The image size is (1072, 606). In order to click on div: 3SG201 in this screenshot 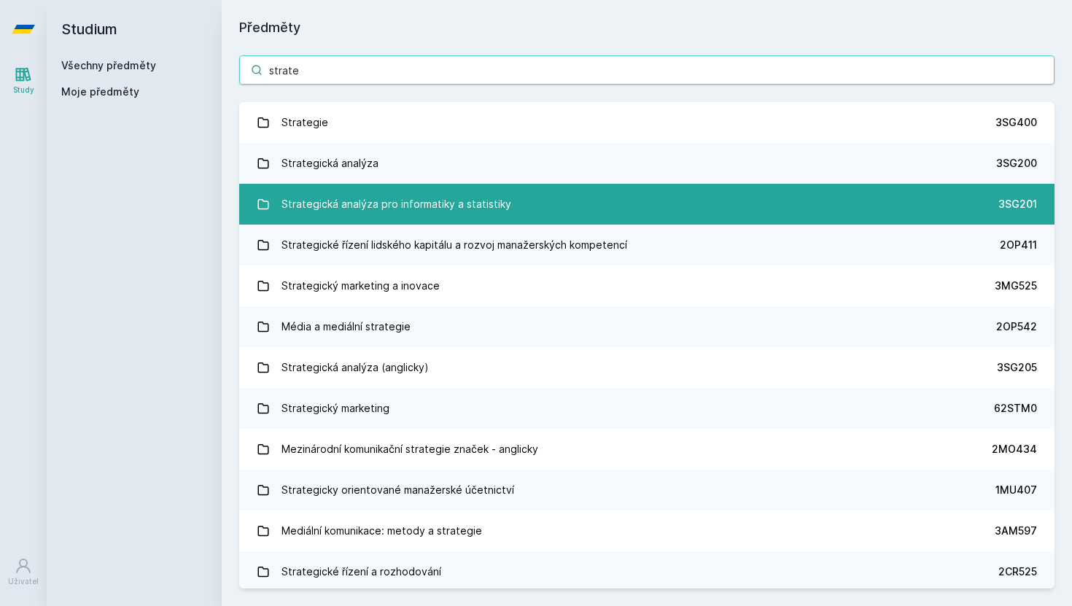, I will do `click(1017, 204)`.